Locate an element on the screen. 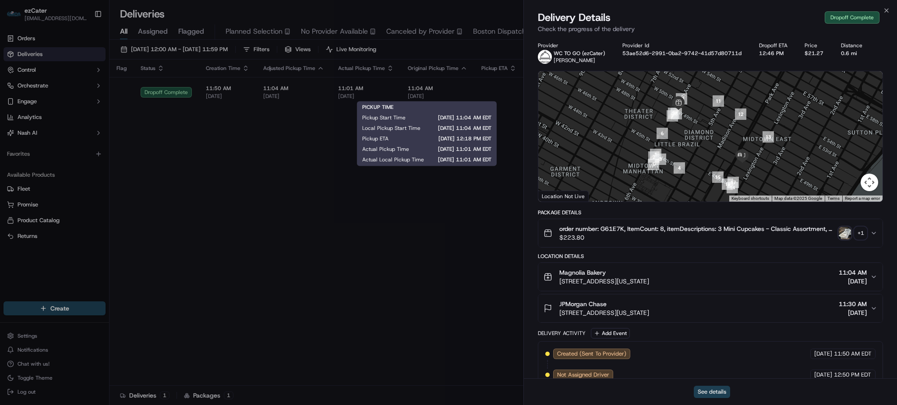 This screenshot has width=897, height=405. span: Local Pickup Start Time is located at coordinates (391, 128).